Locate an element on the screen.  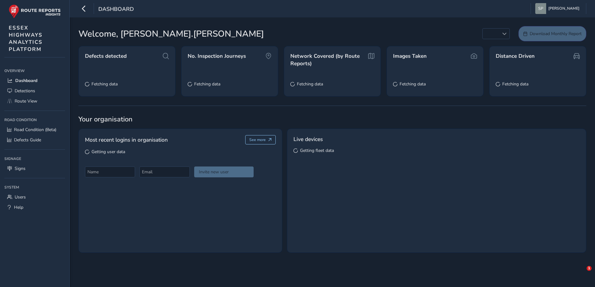
a: See more is located at coordinates (260, 140).